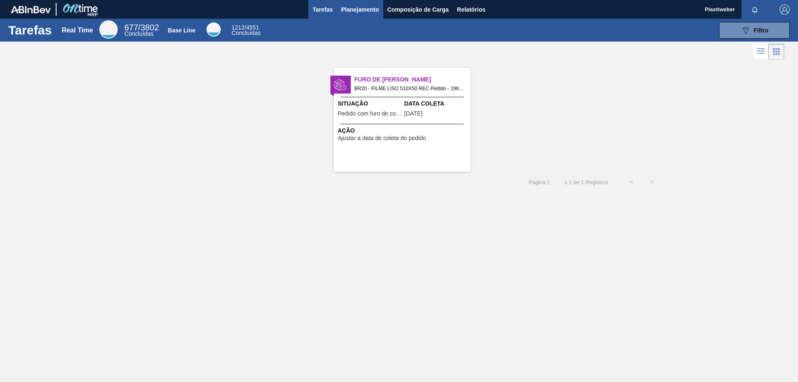 The image size is (798, 382). I want to click on span: 1212, so click(238, 27).